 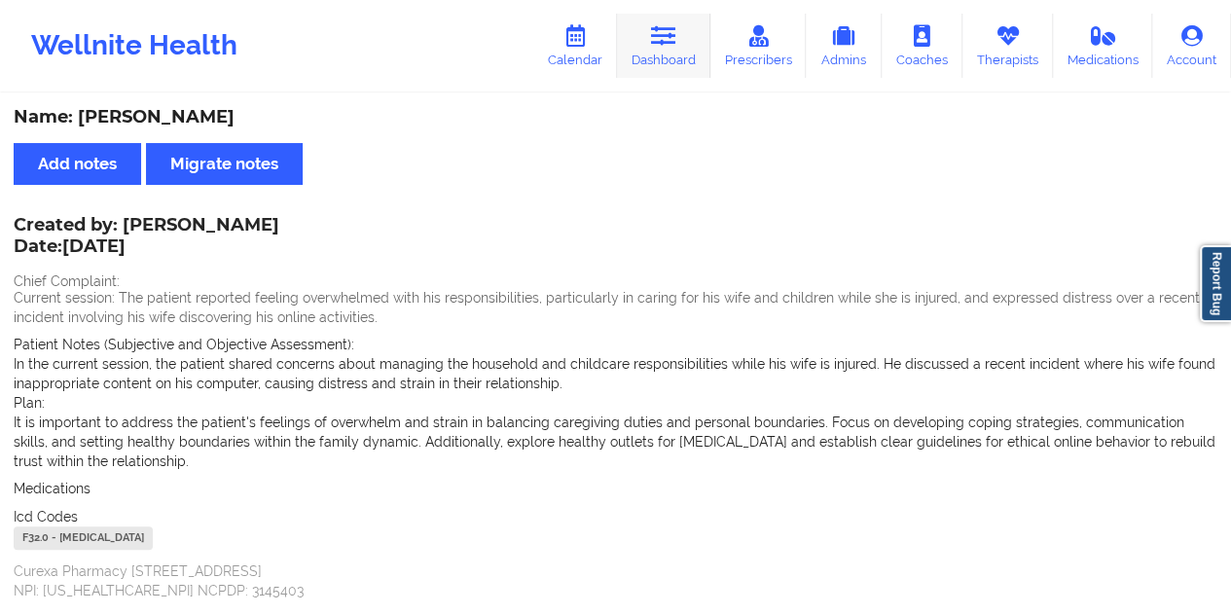 What do you see at coordinates (1007, 46) in the screenshot?
I see `a: Therapists` at bounding box center [1007, 46].